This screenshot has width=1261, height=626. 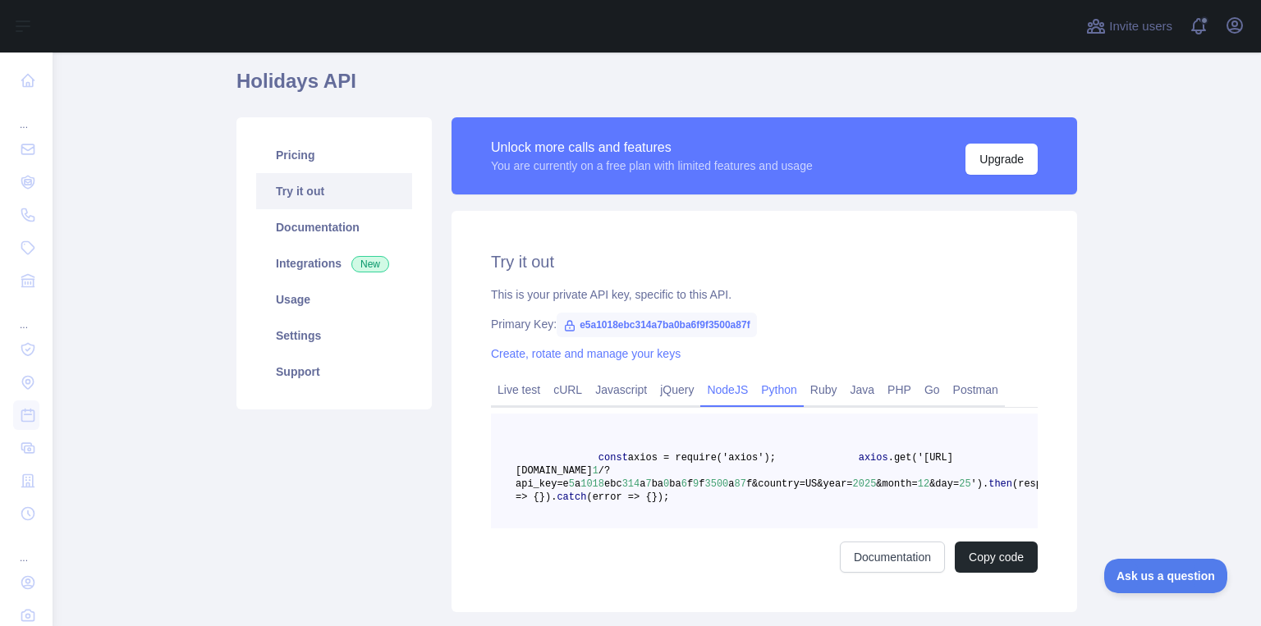 I want to click on span: then, so click(x=1000, y=484).